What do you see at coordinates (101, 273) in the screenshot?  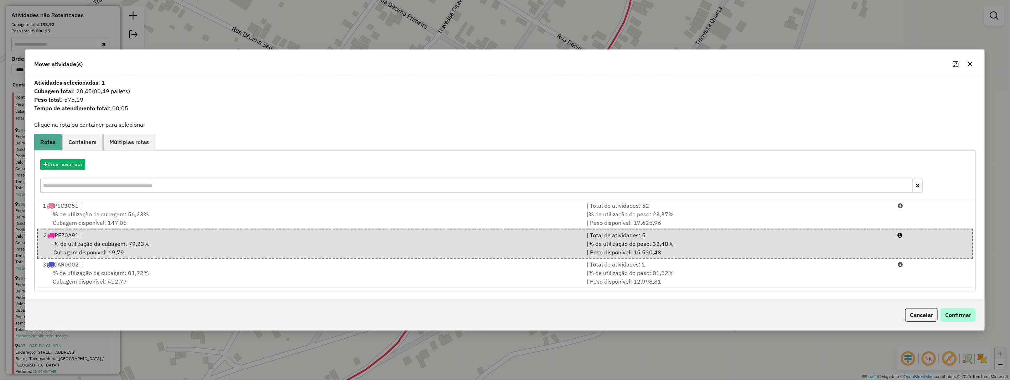 I see `span: % de utilização da cubagem: 01,72%` at bounding box center [101, 273].